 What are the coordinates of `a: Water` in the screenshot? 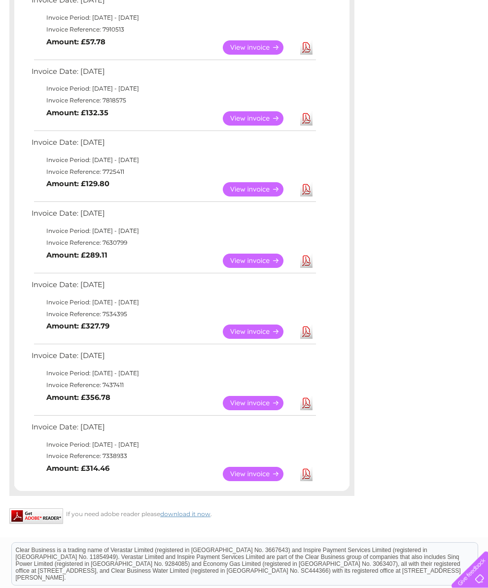 It's located at (324, 45).